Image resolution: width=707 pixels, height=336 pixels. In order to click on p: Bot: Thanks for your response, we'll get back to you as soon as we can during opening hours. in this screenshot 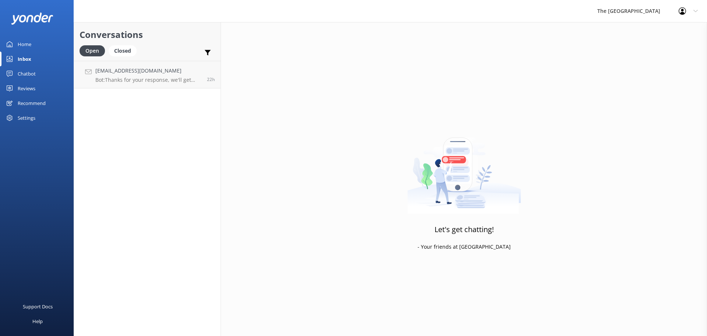, I will do `click(148, 80)`.